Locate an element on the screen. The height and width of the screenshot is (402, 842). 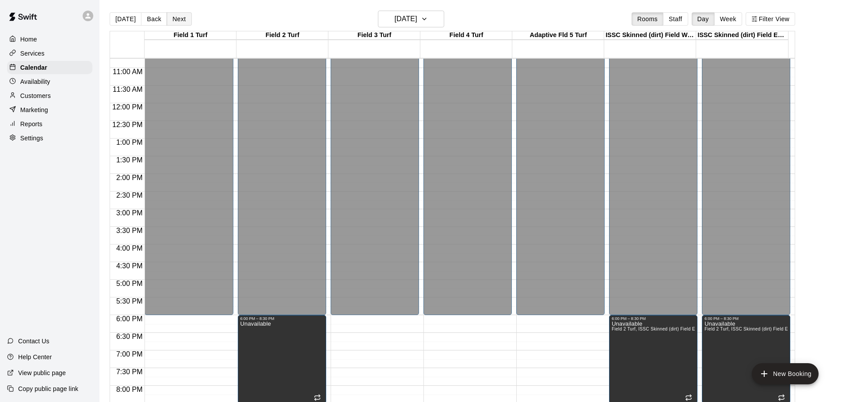
a: Home is located at coordinates (49, 39).